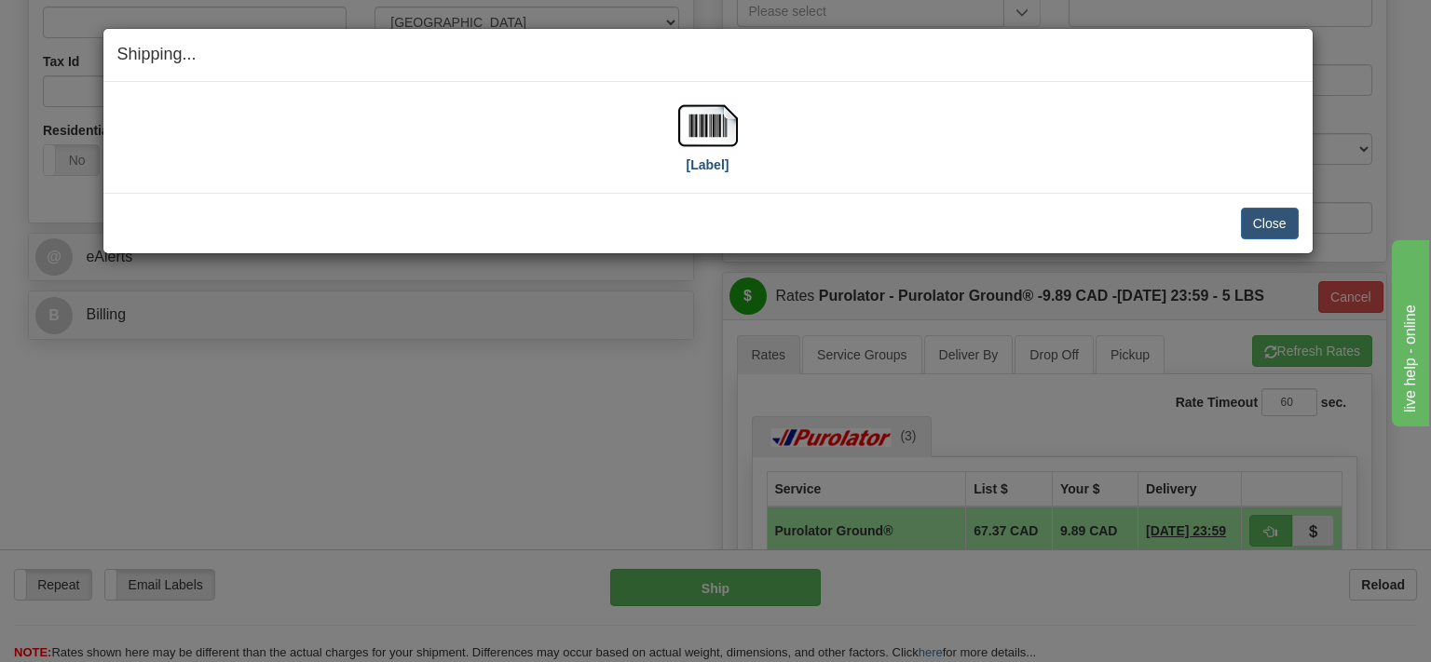 This screenshot has height=662, width=1431. What do you see at coordinates (157, 54) in the screenshot?
I see `span: Shipping...` at bounding box center [157, 54].